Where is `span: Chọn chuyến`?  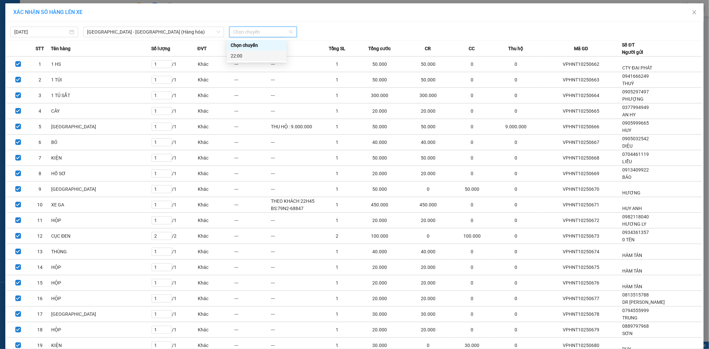 span: Chọn chuyến is located at coordinates (263, 32).